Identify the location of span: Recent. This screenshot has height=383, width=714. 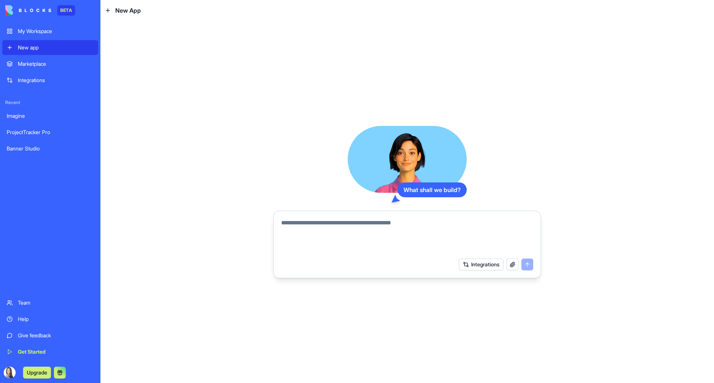
(50, 103).